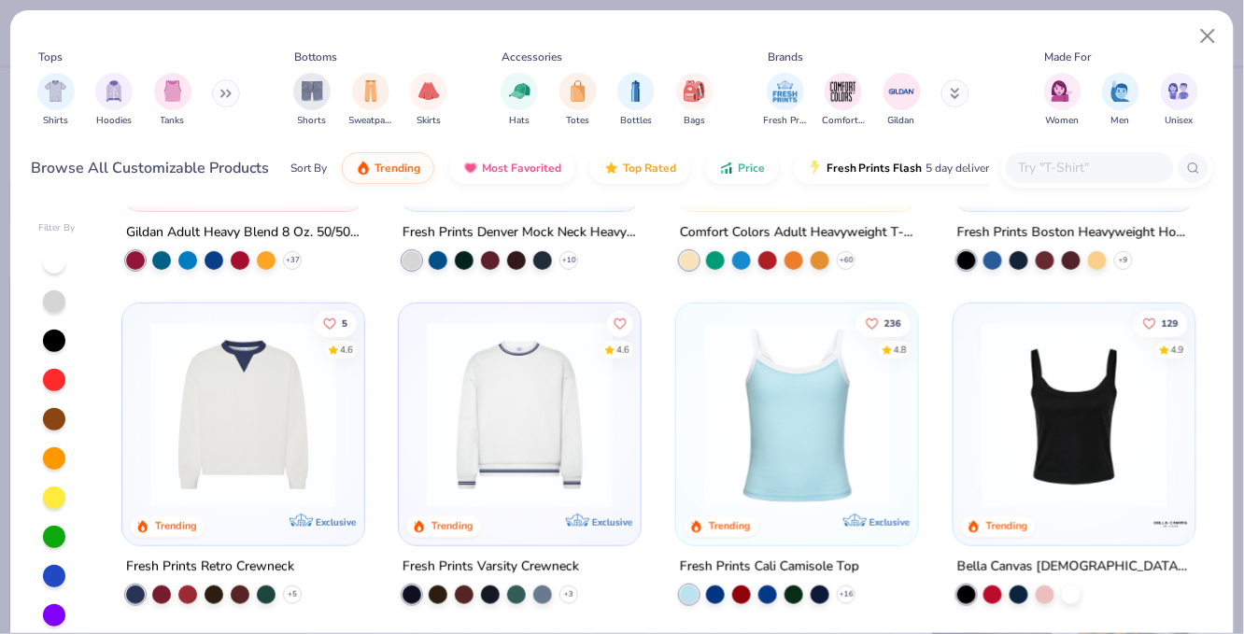 The height and width of the screenshot is (634, 1244). I want to click on span: Exclusive, so click(889, 521).